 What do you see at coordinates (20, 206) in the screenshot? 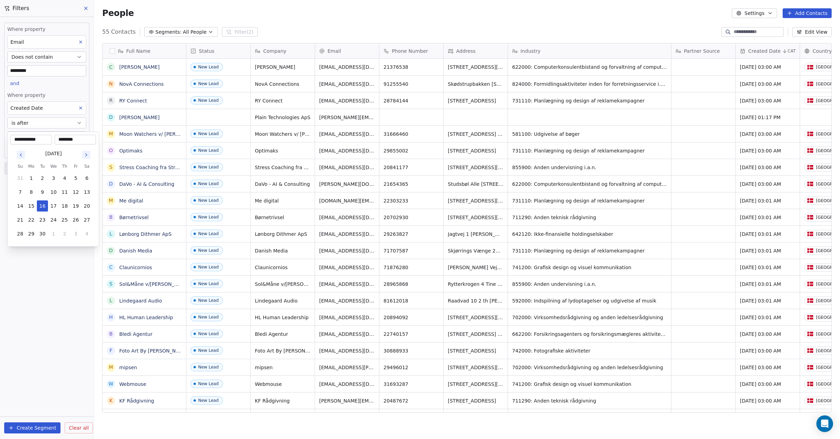
I see `button: 14` at bounding box center [20, 206].